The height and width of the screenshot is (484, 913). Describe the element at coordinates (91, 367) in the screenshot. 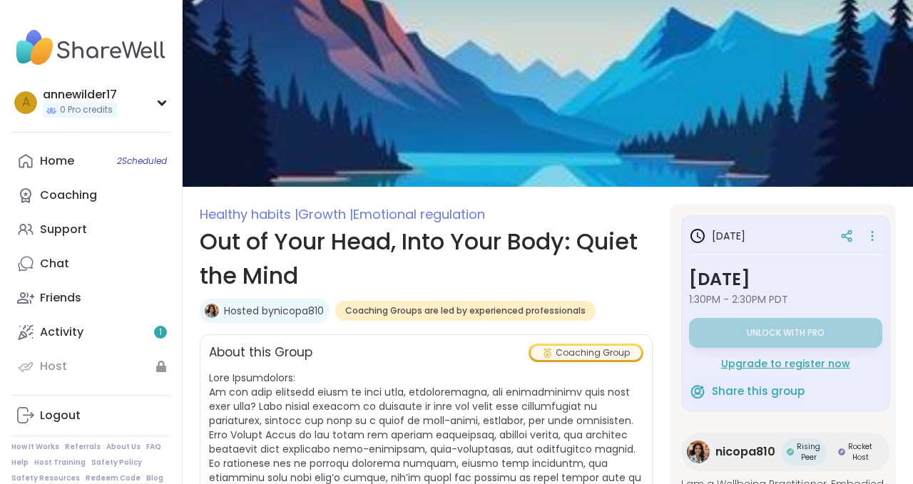

I see `a: Host` at that location.